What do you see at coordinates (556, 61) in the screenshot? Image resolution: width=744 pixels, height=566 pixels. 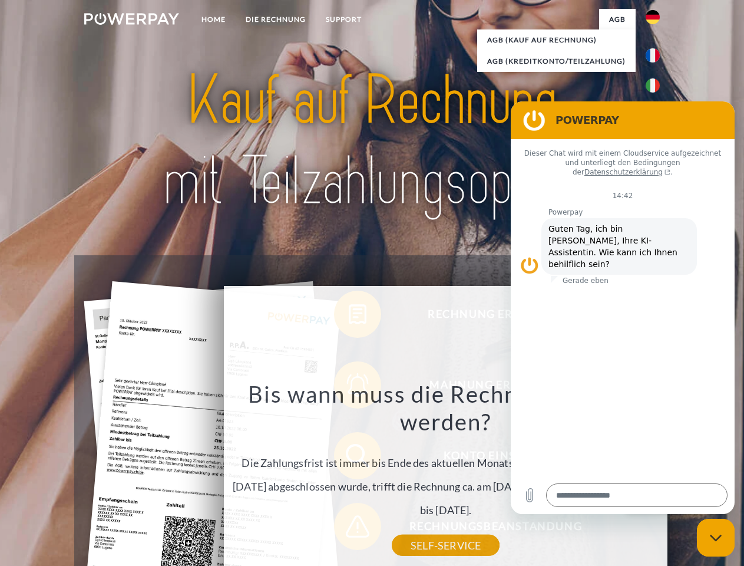 I see `a: AGB (Kreditkonto/Teilzahlung)` at bounding box center [556, 61].